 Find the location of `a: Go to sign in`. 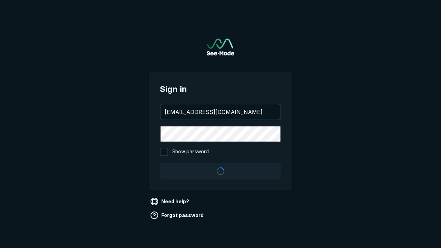

a: Go to sign in is located at coordinates (220, 47).